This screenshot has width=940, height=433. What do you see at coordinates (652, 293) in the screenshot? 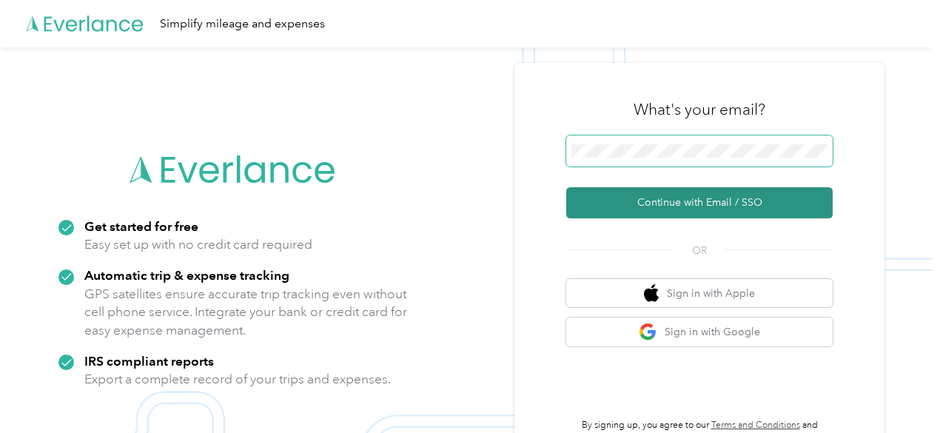
I see `img: apple logo` at bounding box center [652, 293].